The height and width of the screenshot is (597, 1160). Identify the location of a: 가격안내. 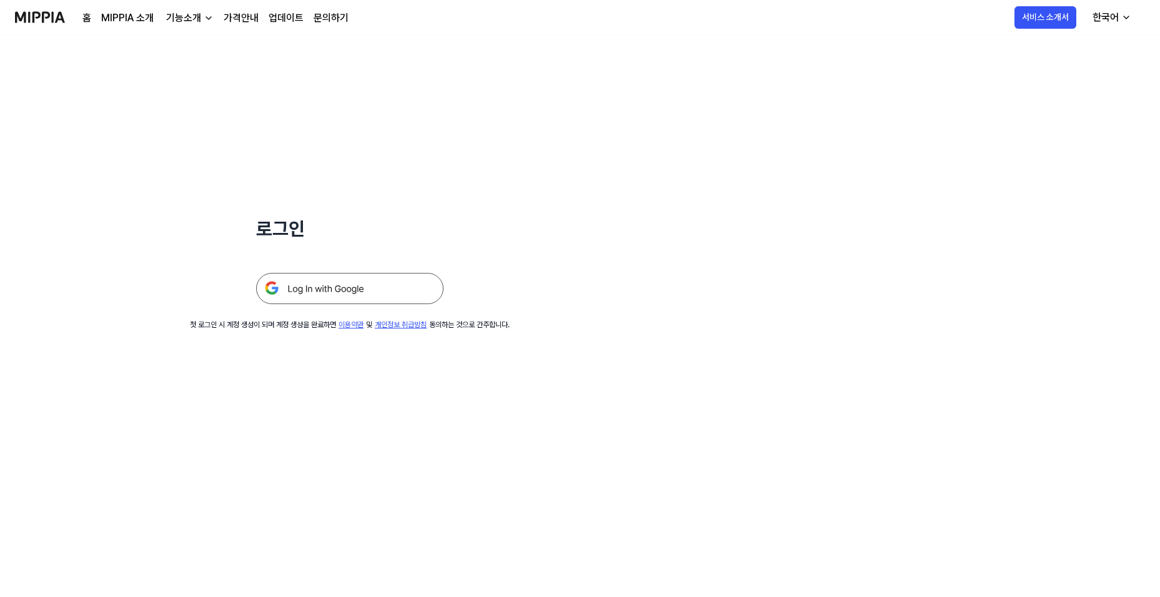
(241, 18).